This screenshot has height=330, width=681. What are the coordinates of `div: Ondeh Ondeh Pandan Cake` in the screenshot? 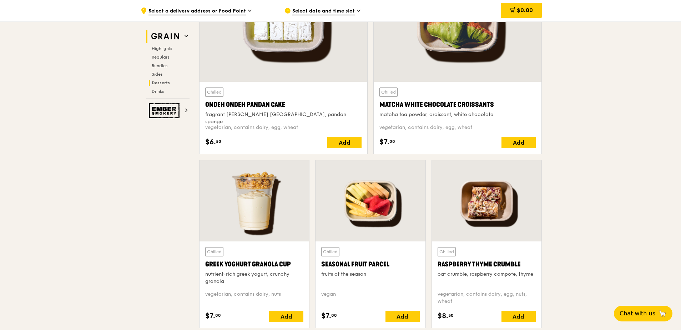 It's located at (283, 105).